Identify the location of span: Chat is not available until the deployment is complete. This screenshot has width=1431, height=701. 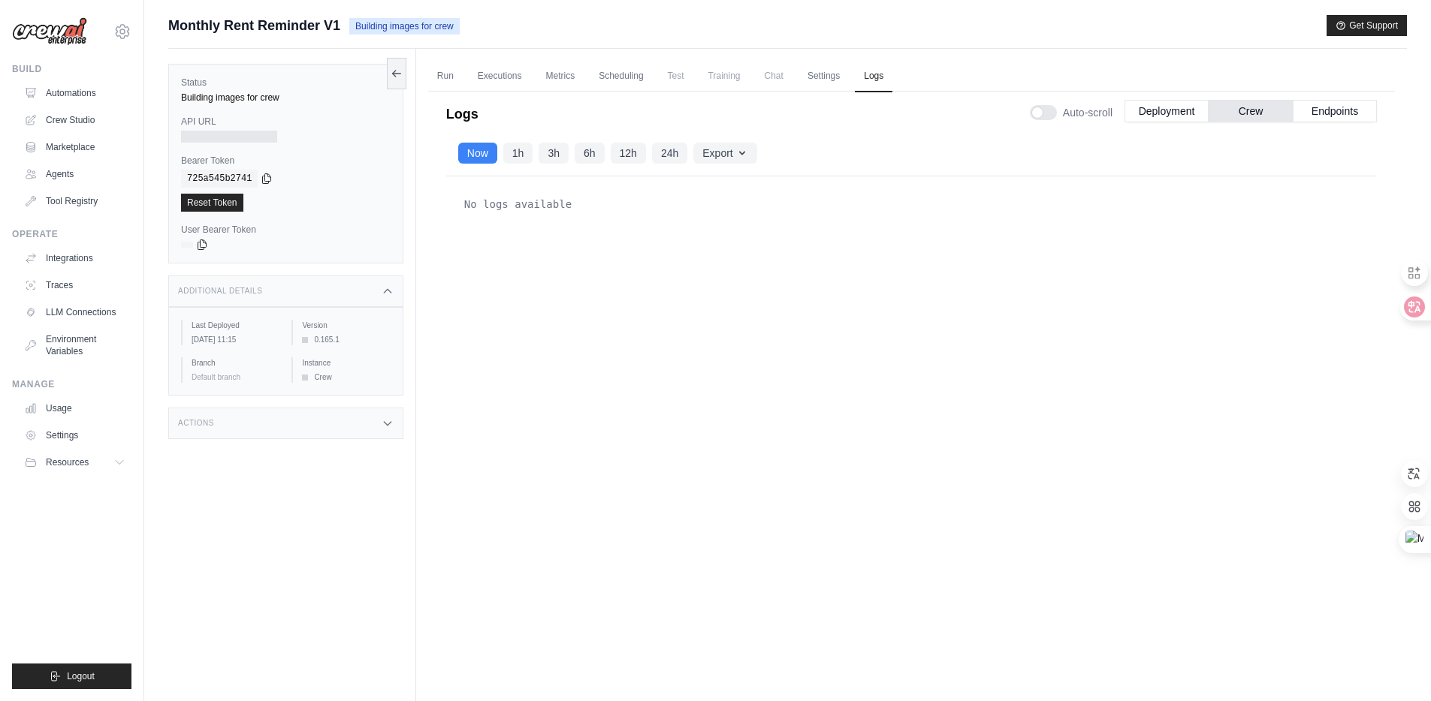
(773, 76).